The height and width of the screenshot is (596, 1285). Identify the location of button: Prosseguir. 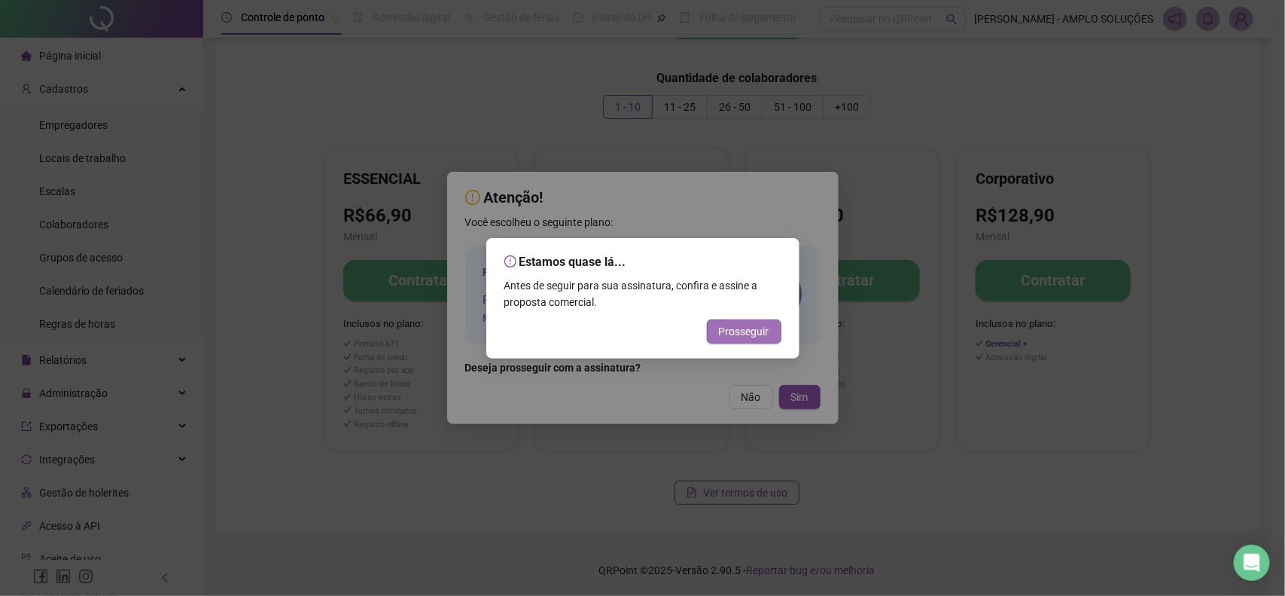
(744, 331).